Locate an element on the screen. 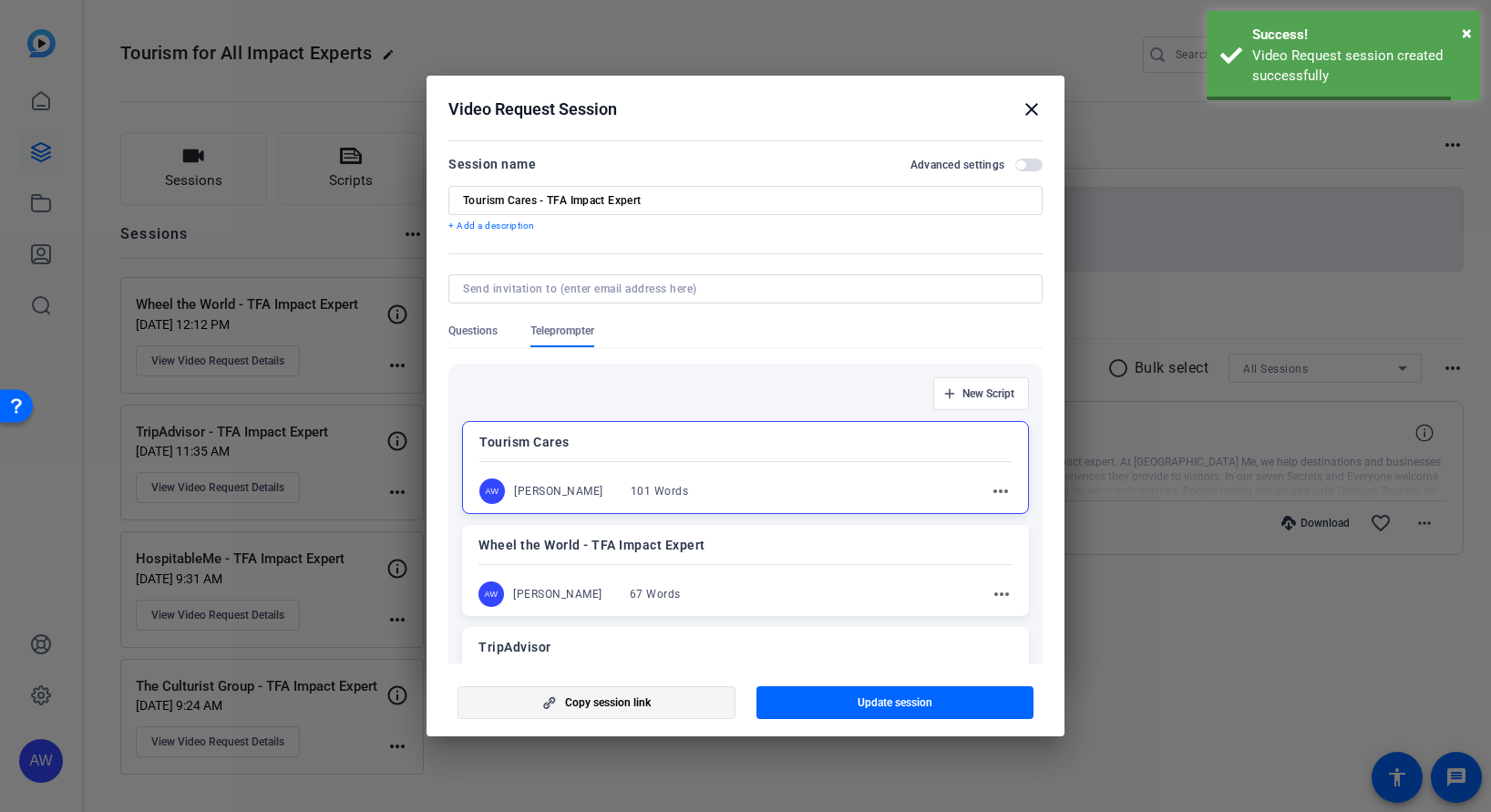  div: Video Request session created successfully is located at coordinates (1359, 66).